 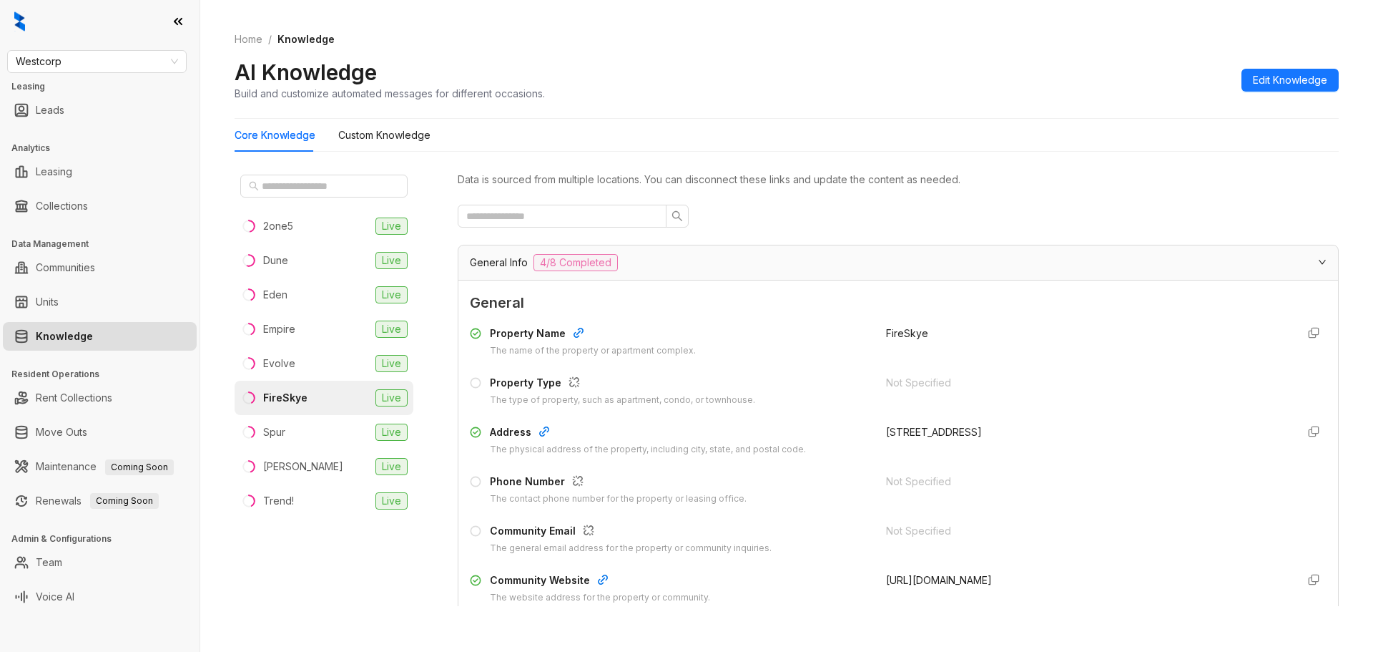 What do you see at coordinates (631, 548) in the screenshot?
I see `div: The general email address for the property or community inquiries.` at bounding box center [631, 548].